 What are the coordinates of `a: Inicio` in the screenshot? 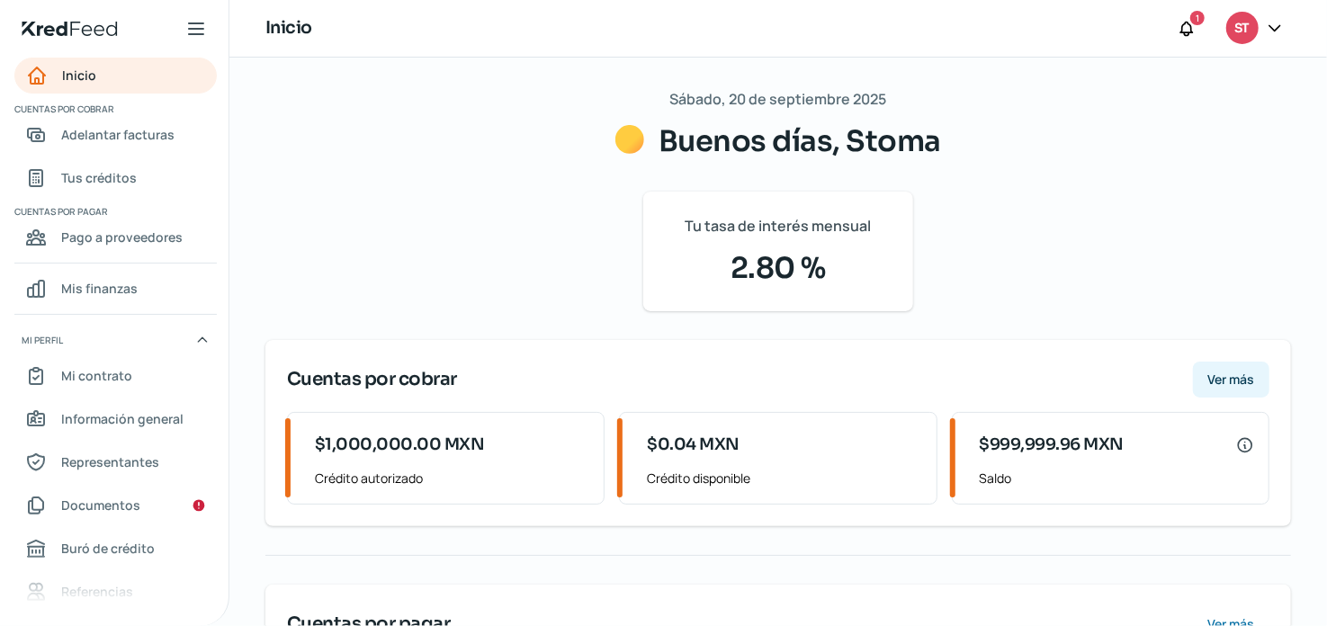 It's located at (115, 76).